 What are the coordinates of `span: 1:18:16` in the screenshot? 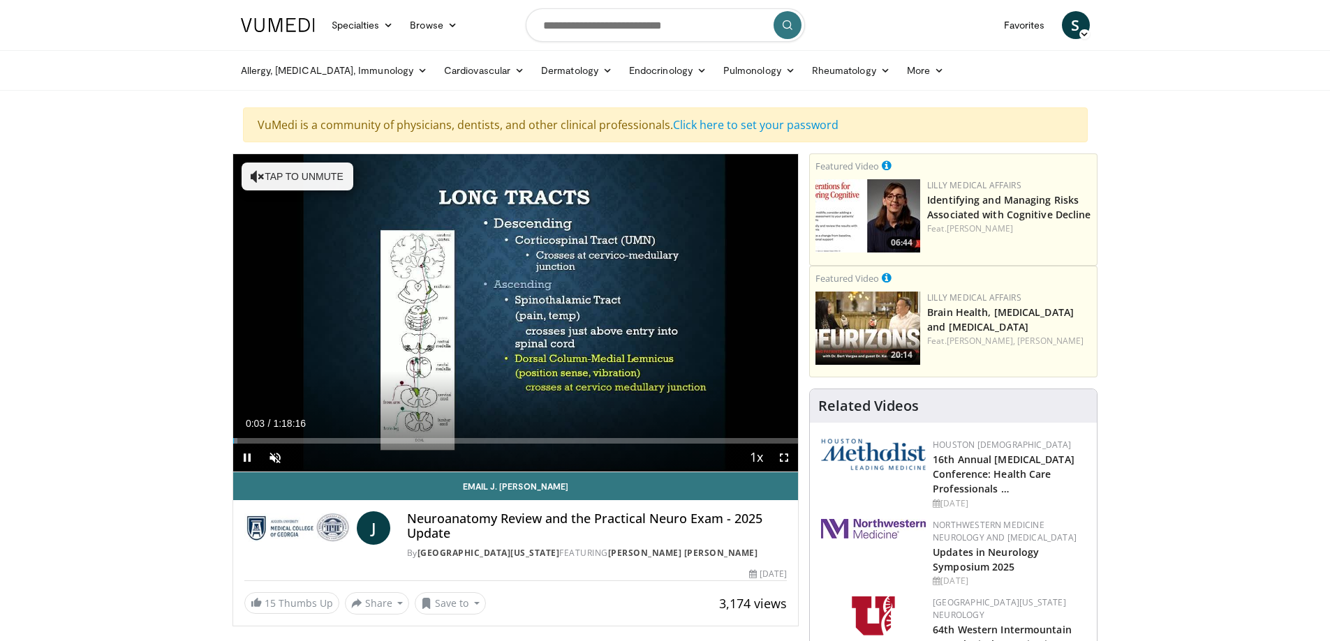 It's located at (289, 424).